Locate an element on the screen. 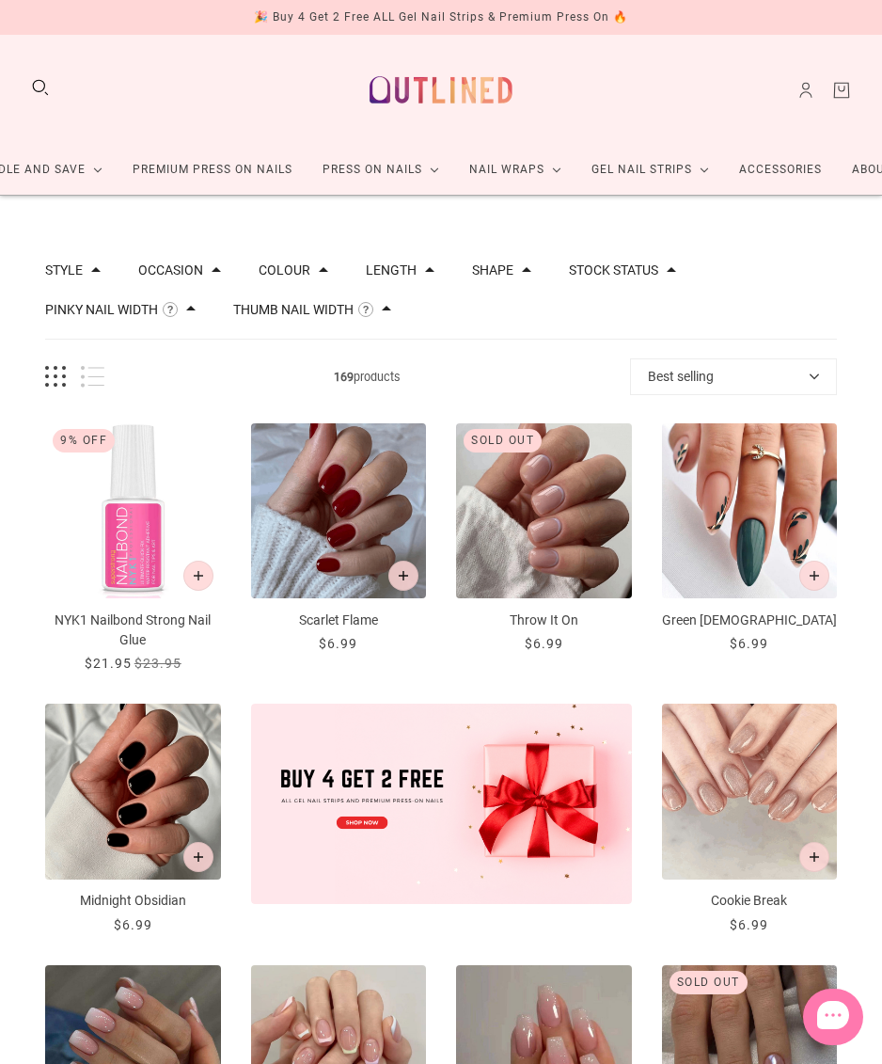 The image size is (882, 1064). button: Best selling is located at coordinates (734, 376).